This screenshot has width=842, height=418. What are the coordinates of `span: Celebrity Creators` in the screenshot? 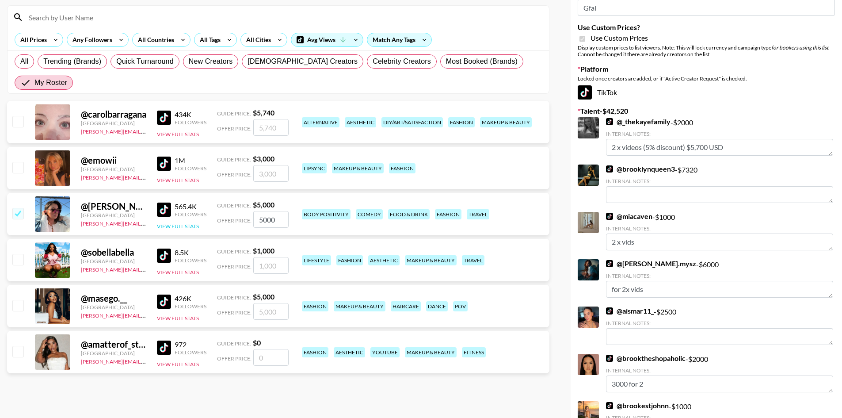 It's located at (402, 61).